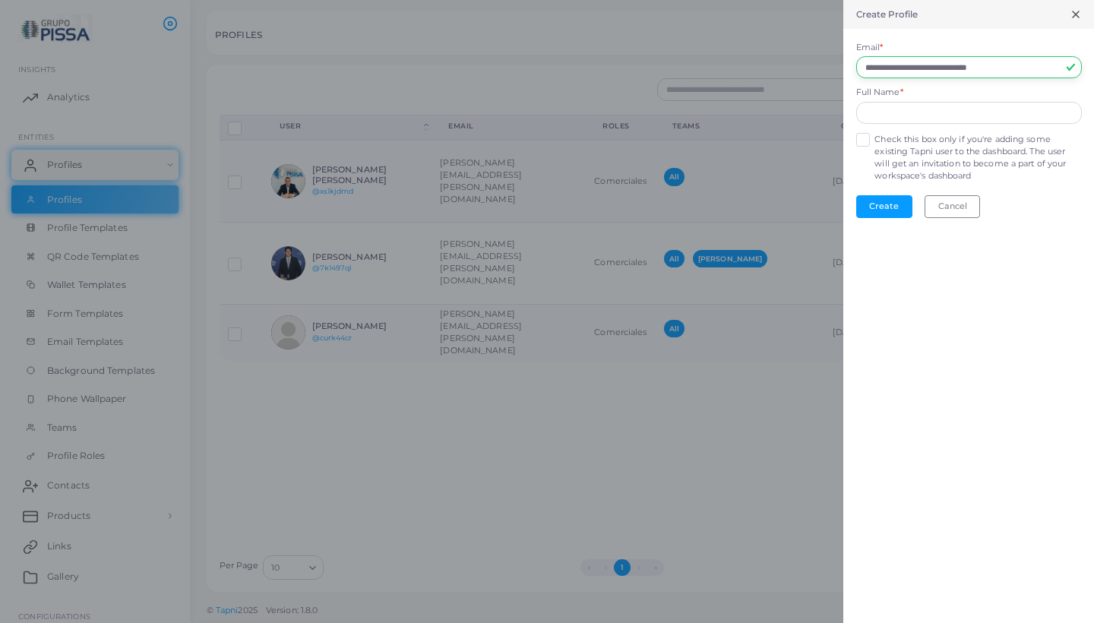 The width and height of the screenshot is (1094, 623). What do you see at coordinates (952, 207) in the screenshot?
I see `button: Cancel` at bounding box center [952, 207].